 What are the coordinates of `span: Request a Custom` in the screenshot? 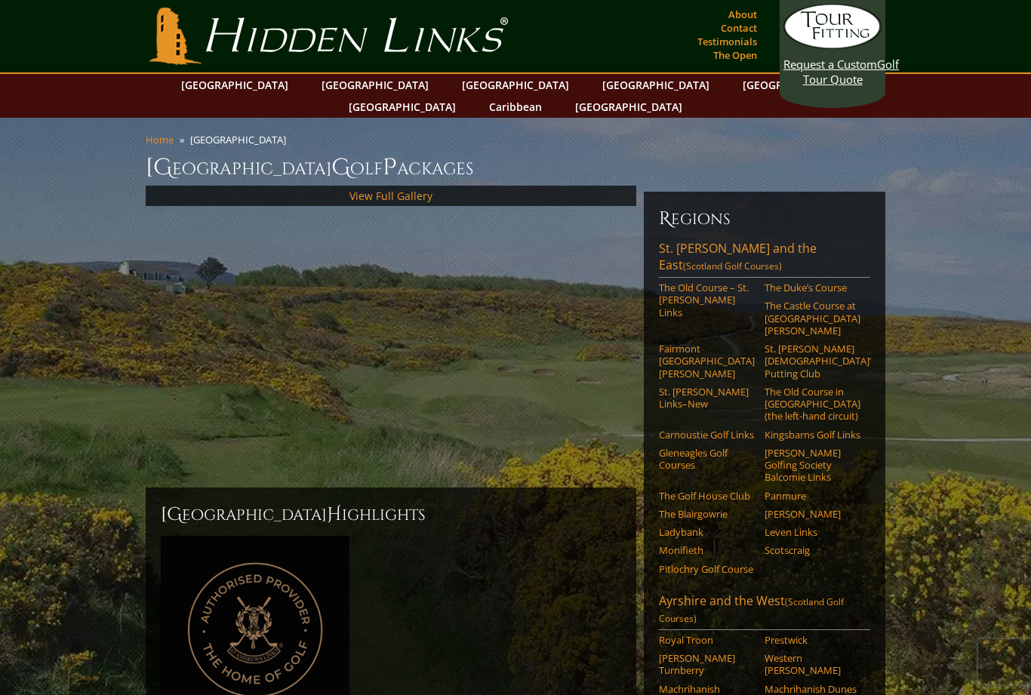 It's located at (830, 64).